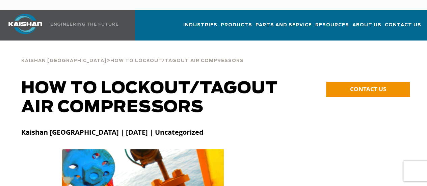 The image size is (427, 186). I want to click on span: How to Lockout/Tagout Air Compressors, so click(177, 61).